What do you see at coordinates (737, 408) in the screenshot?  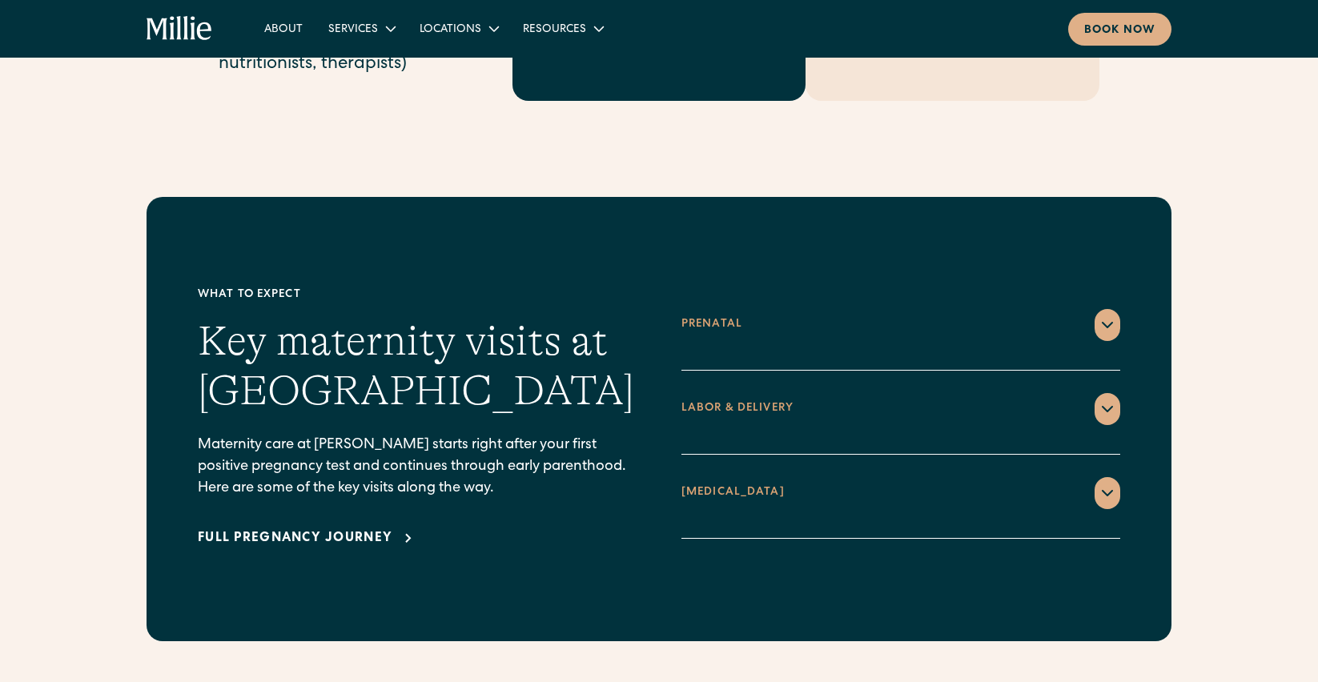 I see `div: LABOR & DELIVERY` at bounding box center [737, 408].